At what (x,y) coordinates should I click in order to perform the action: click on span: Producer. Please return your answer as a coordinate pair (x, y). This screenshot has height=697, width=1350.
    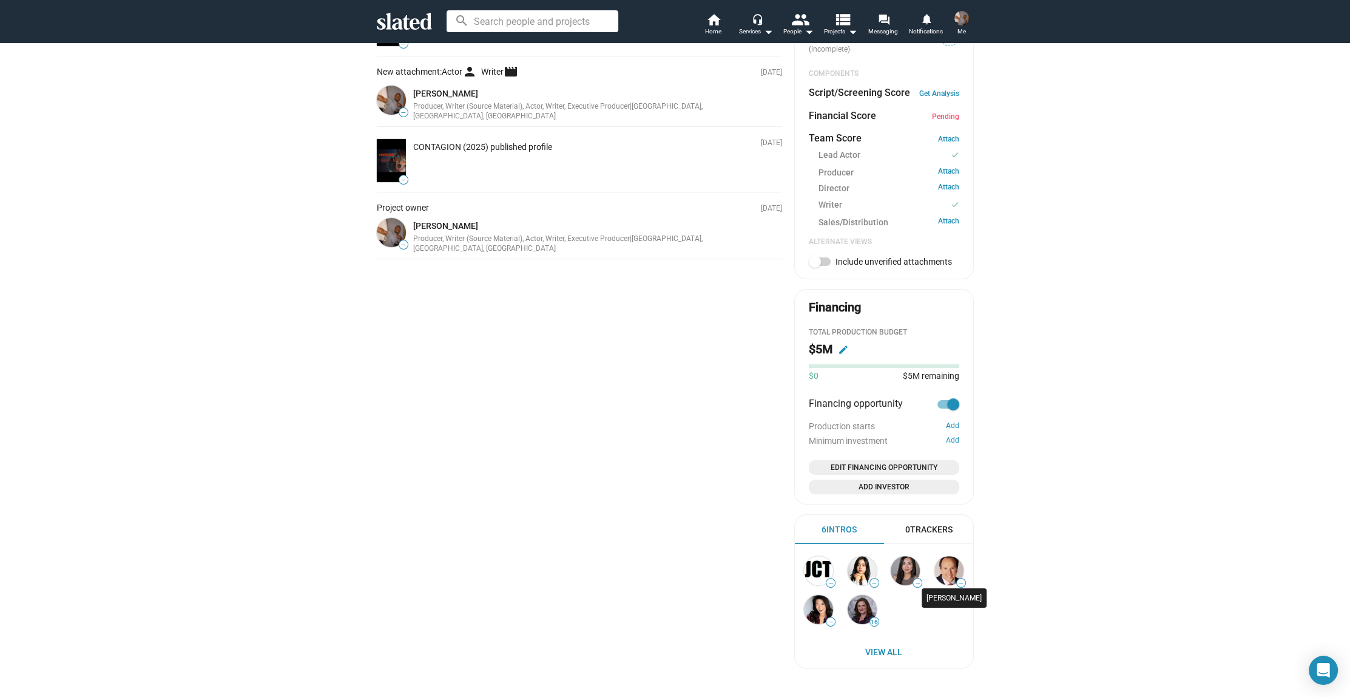
    Looking at the image, I should click on (836, 172).